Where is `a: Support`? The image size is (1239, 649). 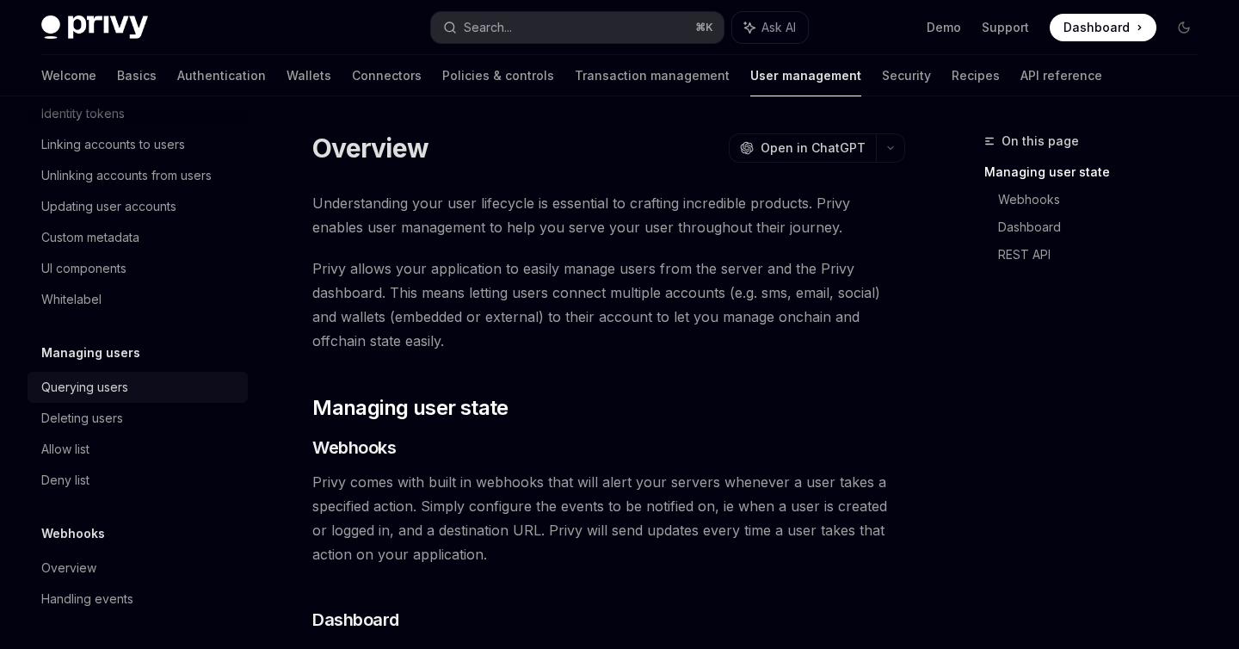 a: Support is located at coordinates (1005, 28).